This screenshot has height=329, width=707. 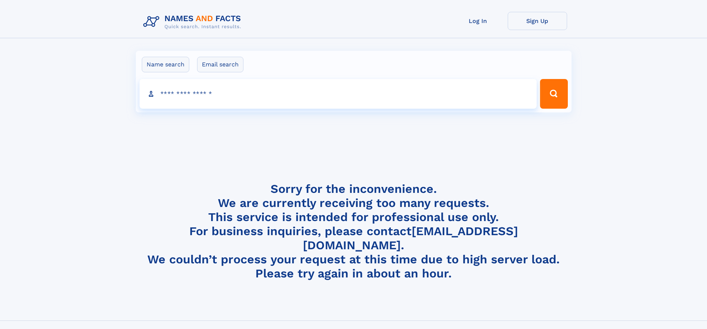 I want to click on h4: Sorry for the inconvenience. We are currently receiving too many requests. This service is intend..., so click(x=354, y=231).